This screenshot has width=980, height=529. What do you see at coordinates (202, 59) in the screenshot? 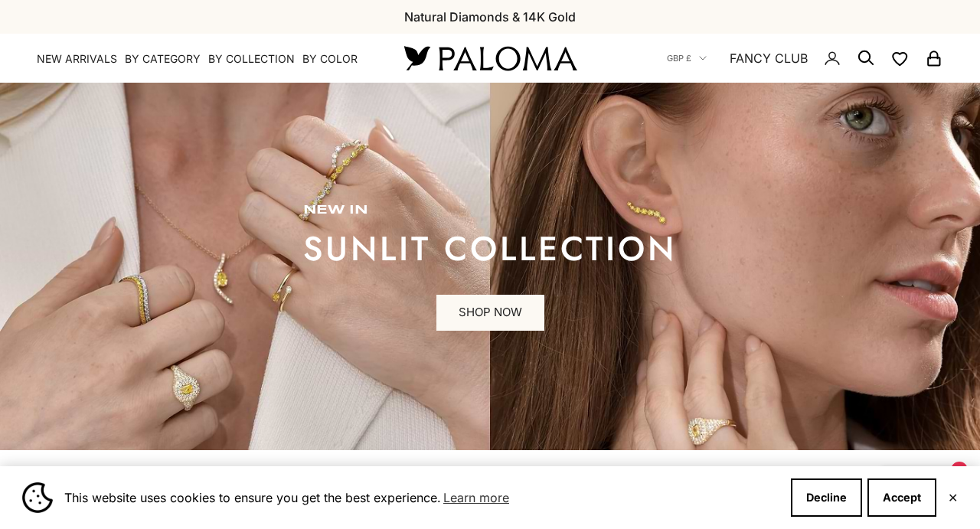
I see `nav: Primary navigation` at bounding box center [202, 59].